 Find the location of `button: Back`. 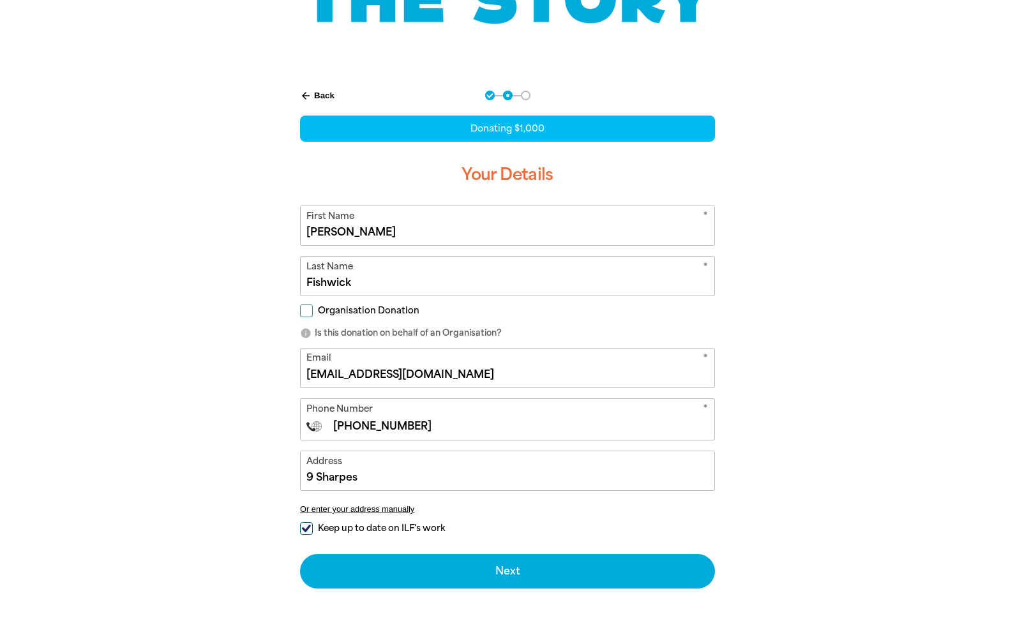

button: Back is located at coordinates (317, 96).